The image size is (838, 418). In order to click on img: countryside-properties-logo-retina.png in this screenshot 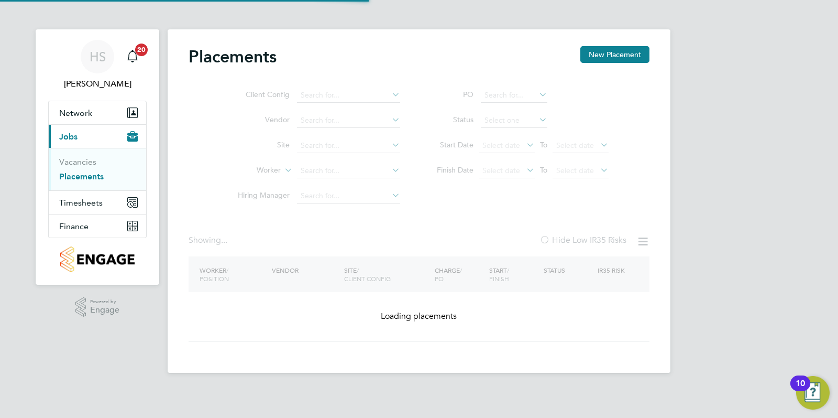, I will do `click(97, 259)`.